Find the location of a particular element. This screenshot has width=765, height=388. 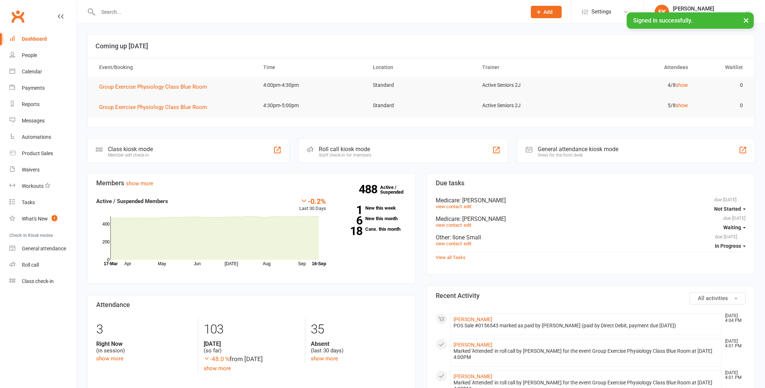

input: Search... is located at coordinates (309, 12).